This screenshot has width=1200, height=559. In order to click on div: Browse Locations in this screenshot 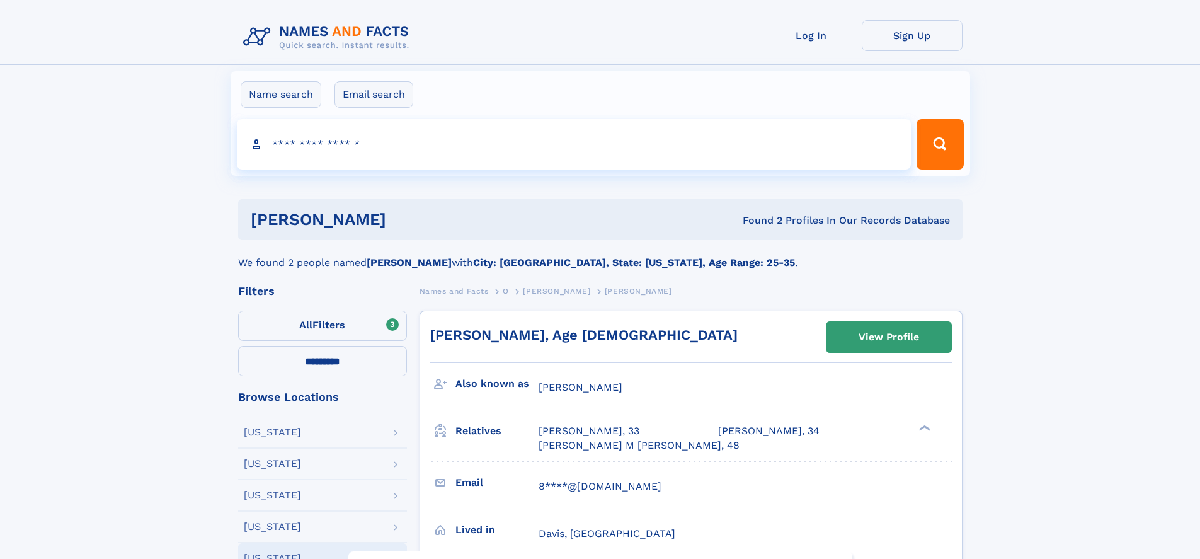, I will do `click(322, 397)`.